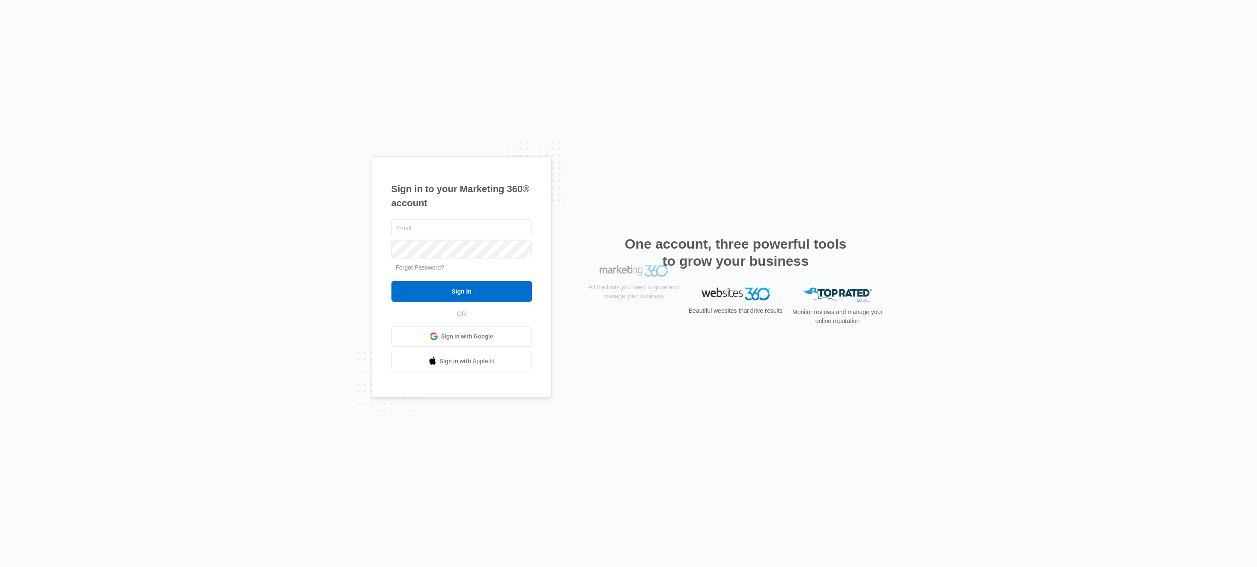  Describe the element at coordinates (462, 337) in the screenshot. I see `a: Sign in with Google` at that location.